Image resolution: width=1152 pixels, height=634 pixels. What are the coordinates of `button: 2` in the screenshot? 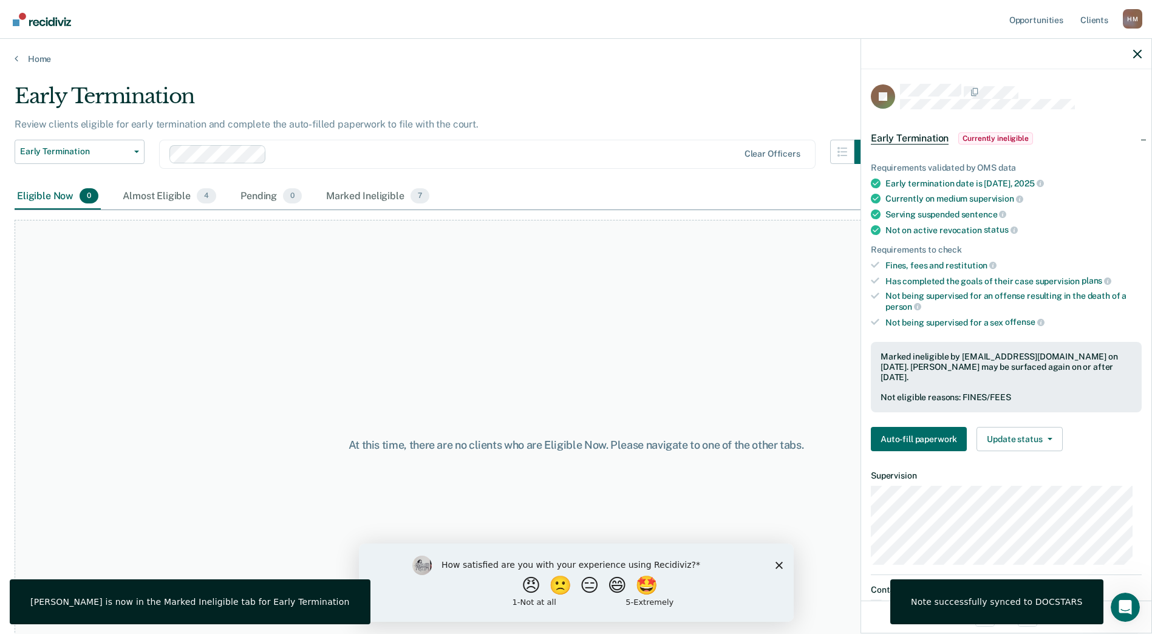 It's located at (202, 42).